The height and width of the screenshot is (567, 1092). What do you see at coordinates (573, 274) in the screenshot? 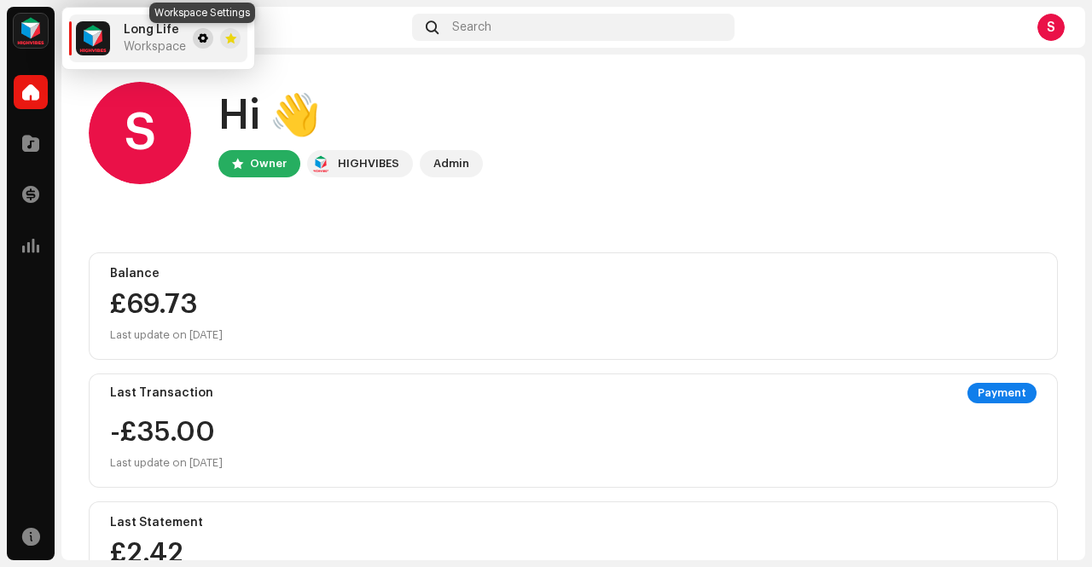
I see `div: Balance` at bounding box center [573, 274].